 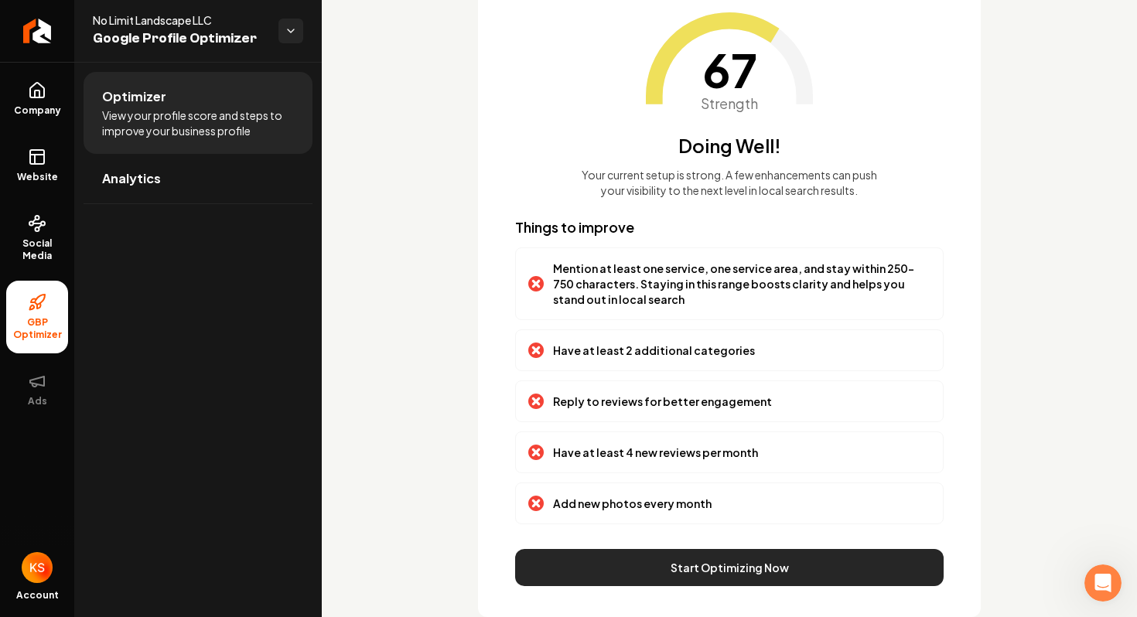 I want to click on span: 67, so click(x=730, y=70).